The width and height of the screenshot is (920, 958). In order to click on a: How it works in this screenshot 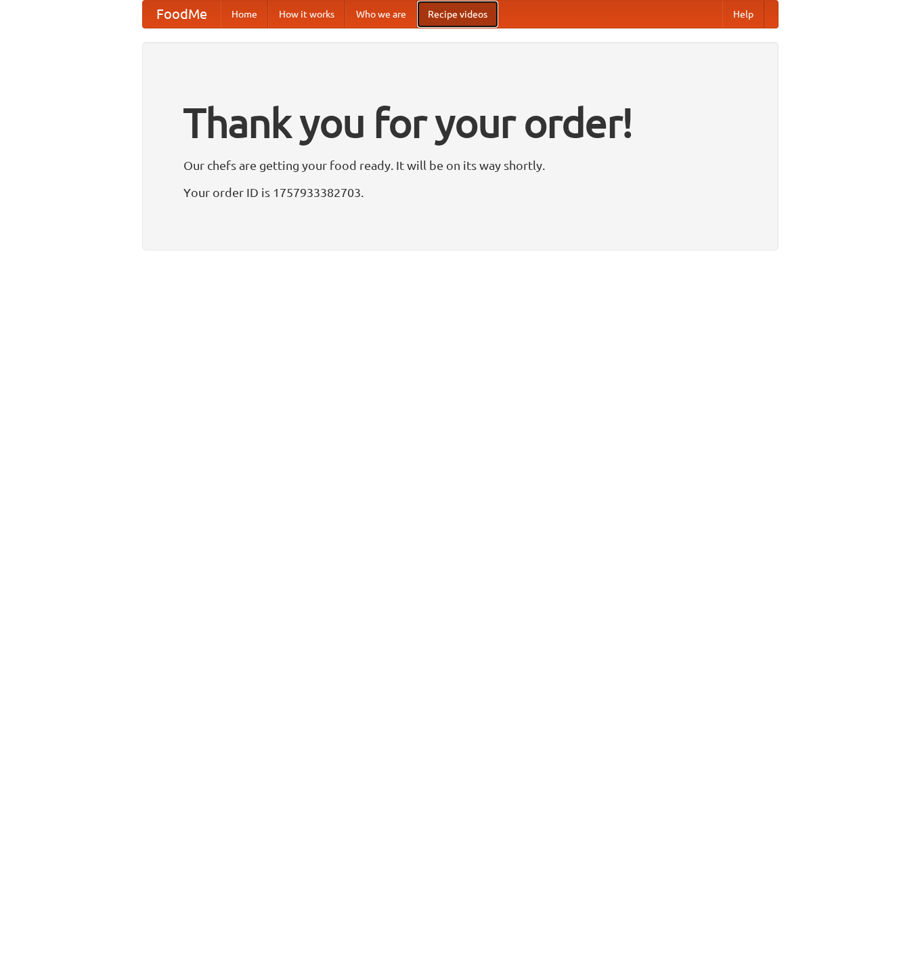, I will do `click(307, 14)`.